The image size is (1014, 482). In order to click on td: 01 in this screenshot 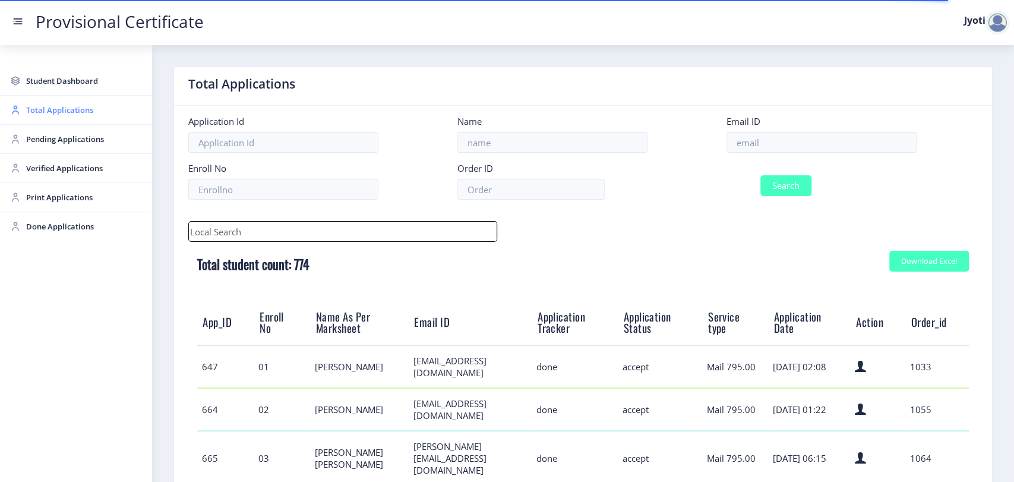, I will do `click(282, 367)`.